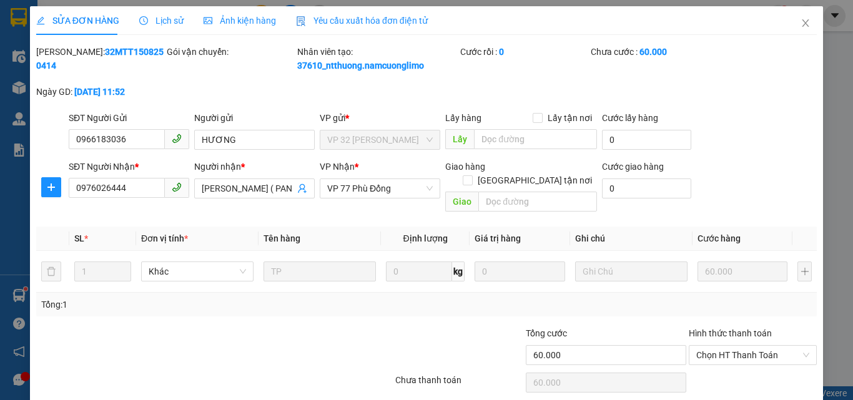  Describe the element at coordinates (633, 167) in the screenshot. I see `label: Cước giao hàng` at that location.